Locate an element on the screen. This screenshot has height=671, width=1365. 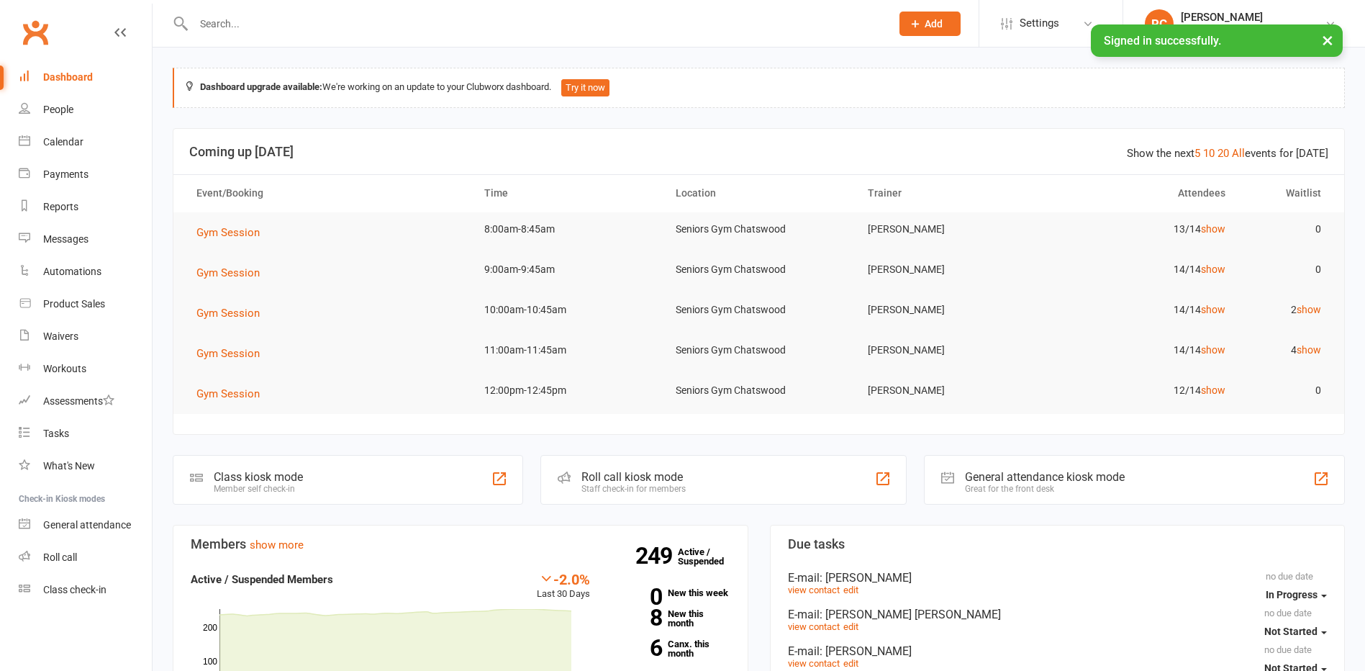
button: Try it now is located at coordinates (585, 88).